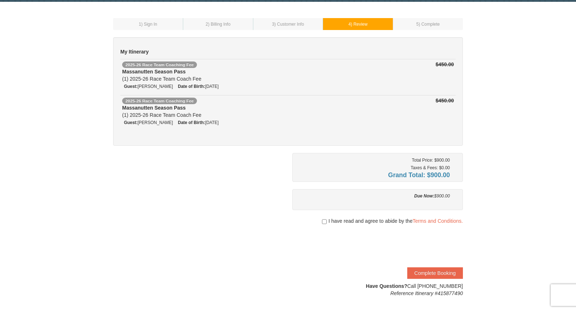 The image size is (576, 311). Describe the element at coordinates (359, 24) in the screenshot. I see `span: ) Review` at that location.